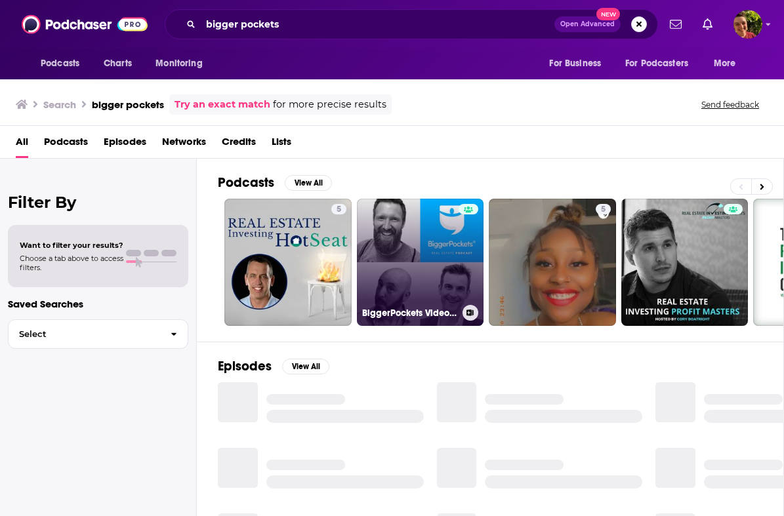  Describe the element at coordinates (184, 144) in the screenshot. I see `a: Networks` at that location.